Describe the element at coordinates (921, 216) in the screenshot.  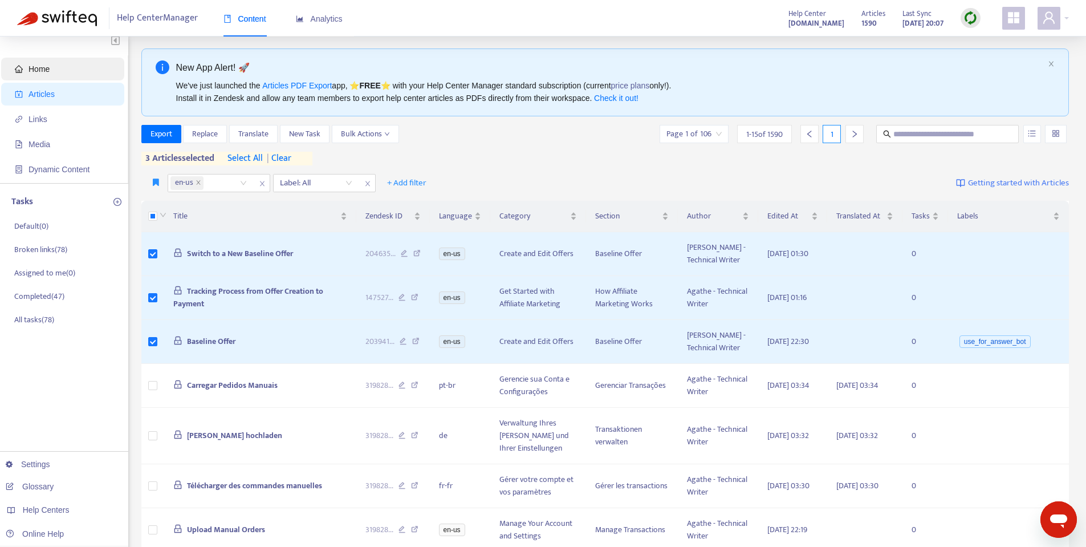
I see `span: Tasks` at that location.